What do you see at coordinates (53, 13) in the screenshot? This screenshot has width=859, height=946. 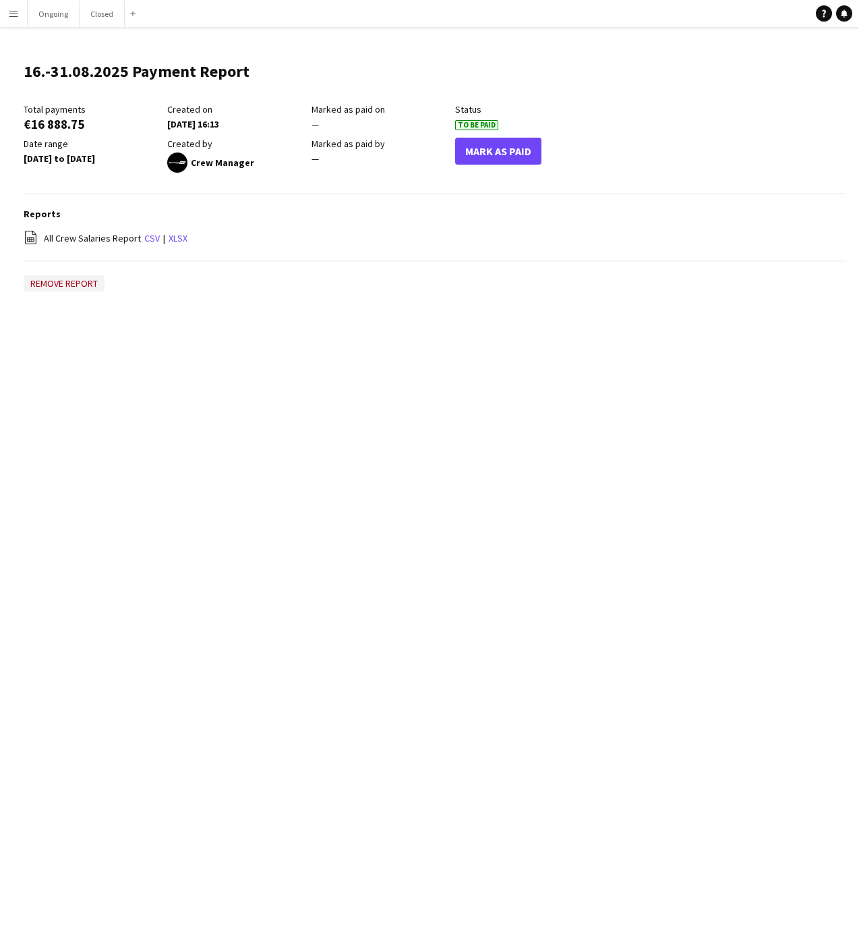 I see `button: Ongoing` at bounding box center [53, 13].